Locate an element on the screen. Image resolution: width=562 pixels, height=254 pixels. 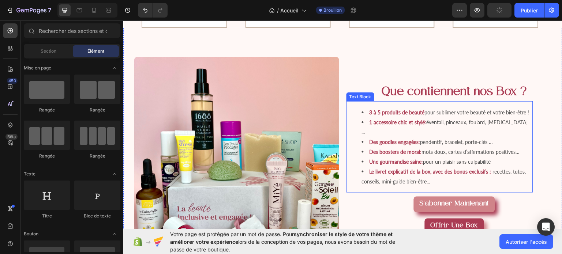
button: <p><span style="color:#FFF8F6;"><strong>Offrir une box</strong></span></p> is located at coordinates (331, 206).